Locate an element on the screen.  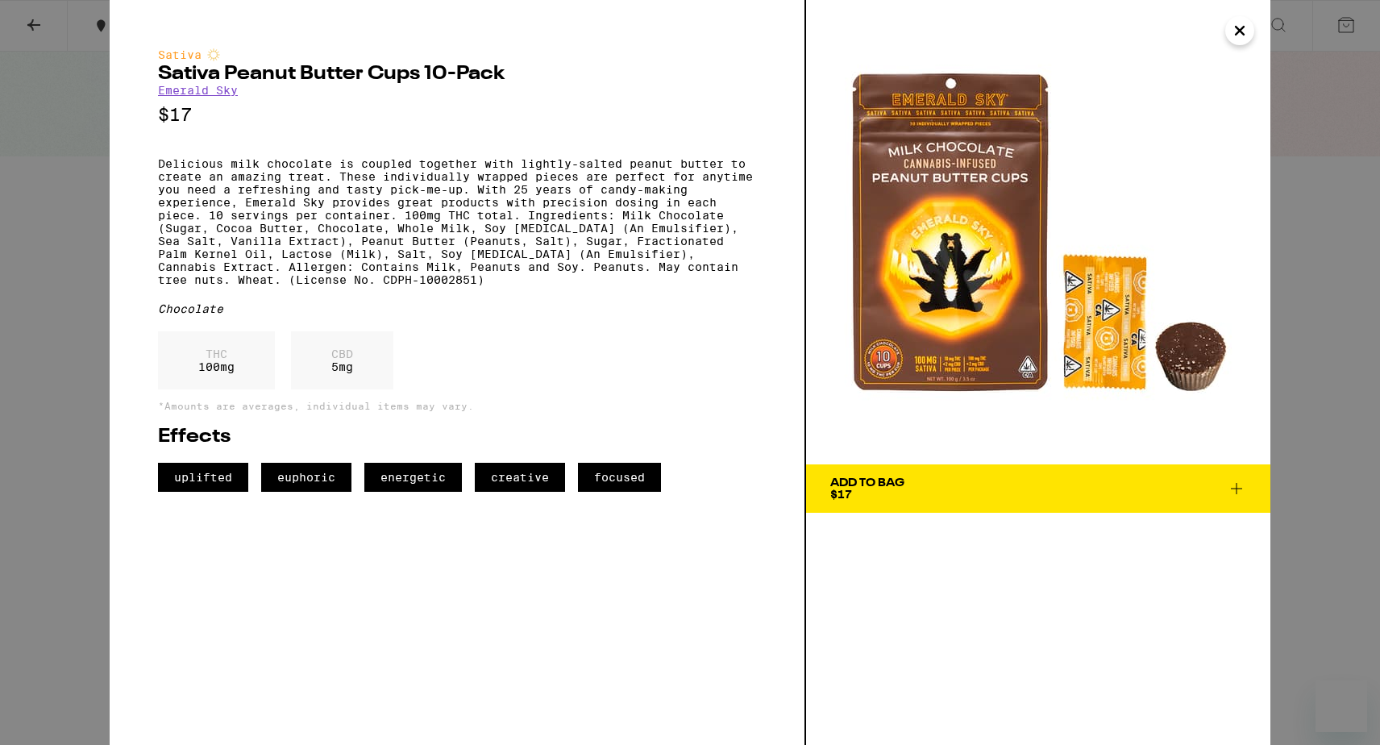
p: THC is located at coordinates (216, 354).